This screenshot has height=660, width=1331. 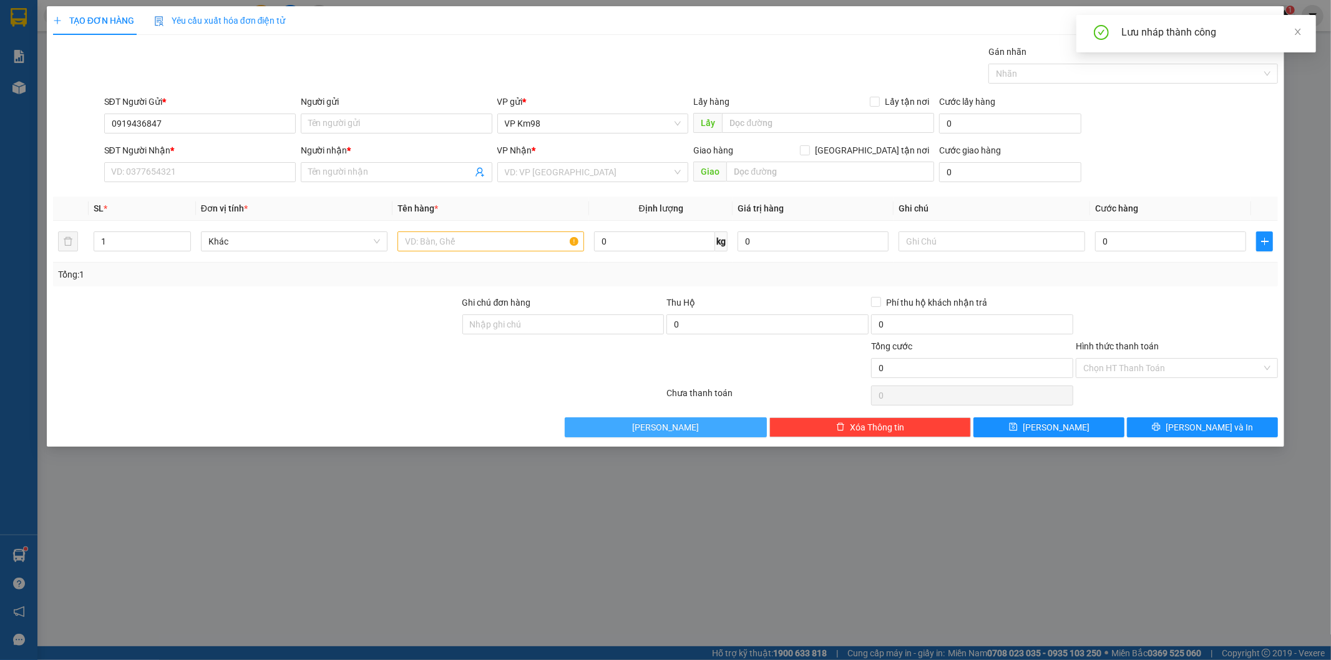 I want to click on span: Lấy hàng, so click(x=711, y=102).